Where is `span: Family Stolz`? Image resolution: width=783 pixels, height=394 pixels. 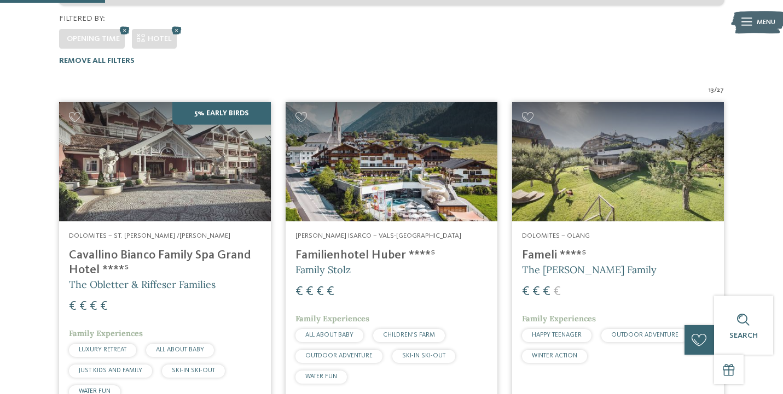
span: Family Stolz is located at coordinates (323, 270).